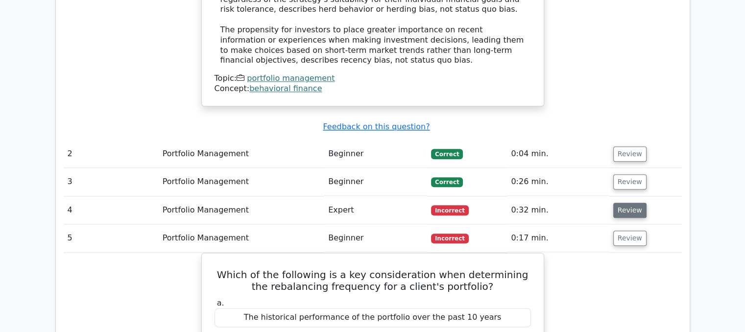 The height and width of the screenshot is (332, 745). I want to click on div: Topic:, so click(373, 78).